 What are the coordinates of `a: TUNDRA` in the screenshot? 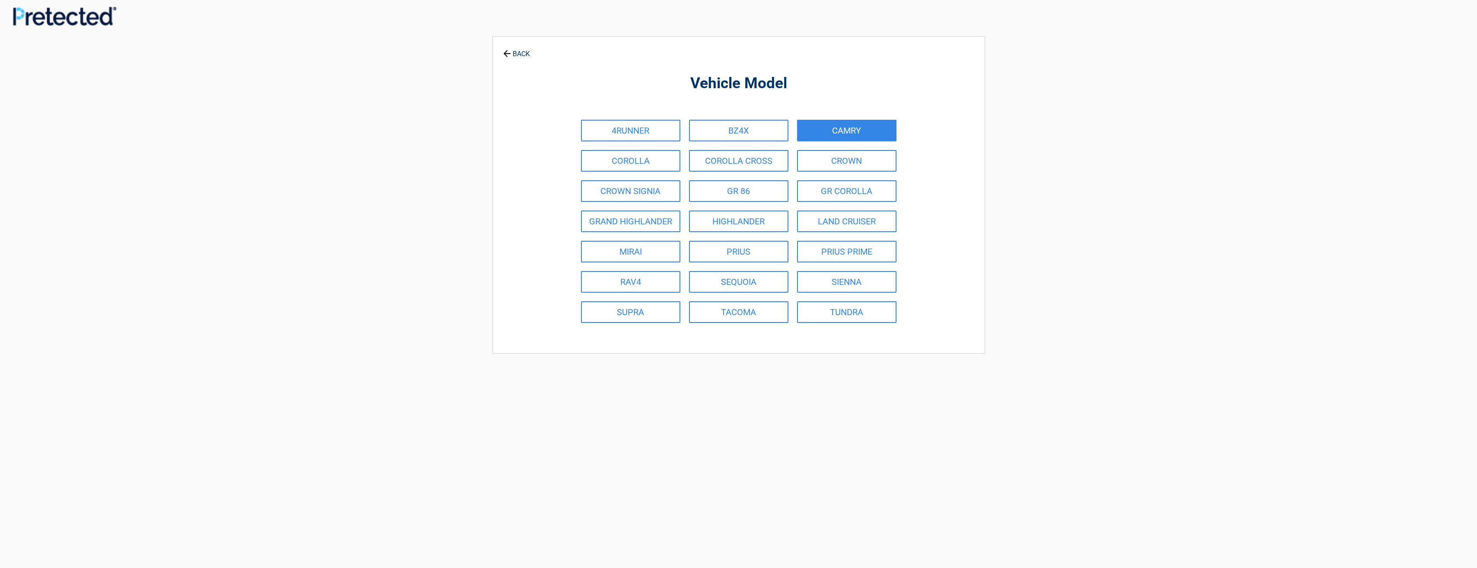 It's located at (847, 312).